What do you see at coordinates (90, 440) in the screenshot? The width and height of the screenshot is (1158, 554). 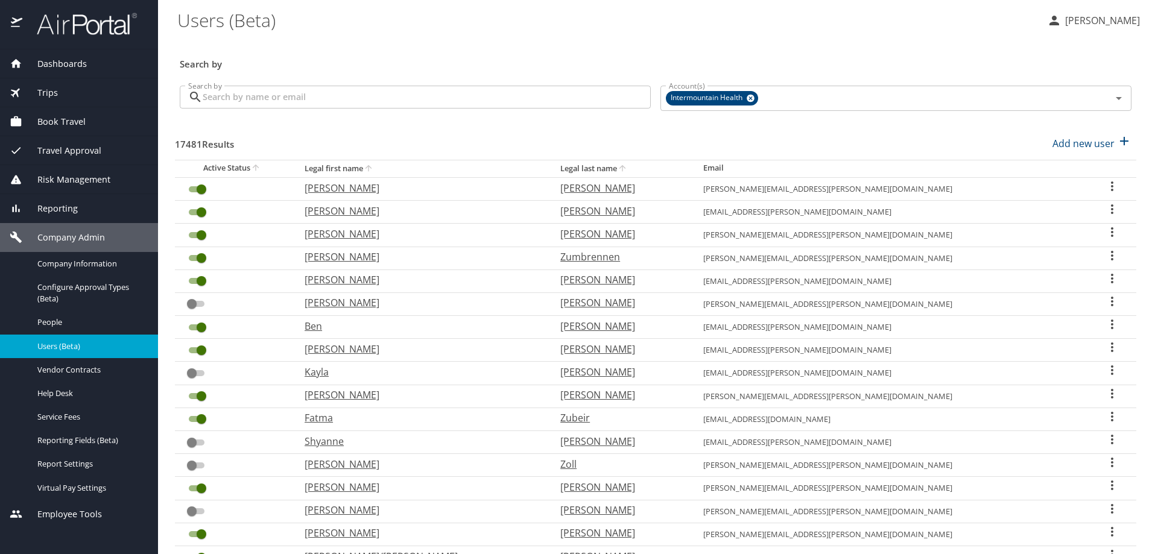 I see `span: Reporting Fields (Beta)` at bounding box center [90, 440].